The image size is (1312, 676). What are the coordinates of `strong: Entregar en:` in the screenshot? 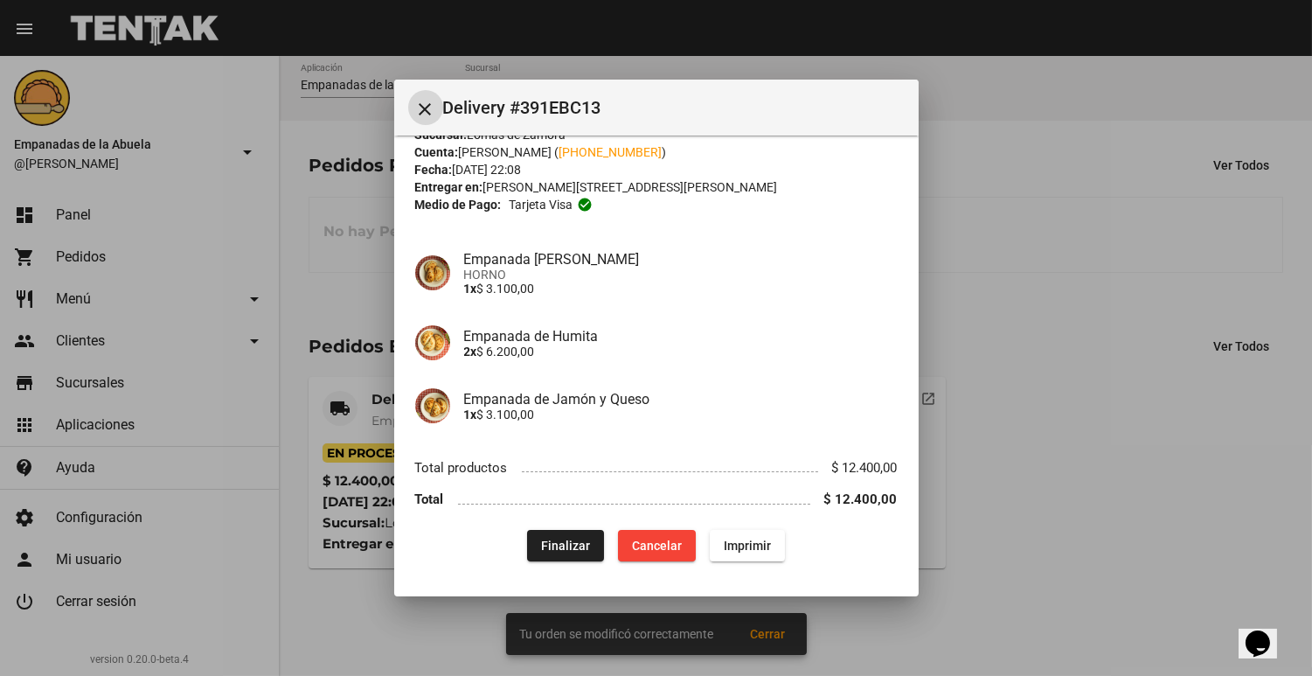 It's located at (449, 187).